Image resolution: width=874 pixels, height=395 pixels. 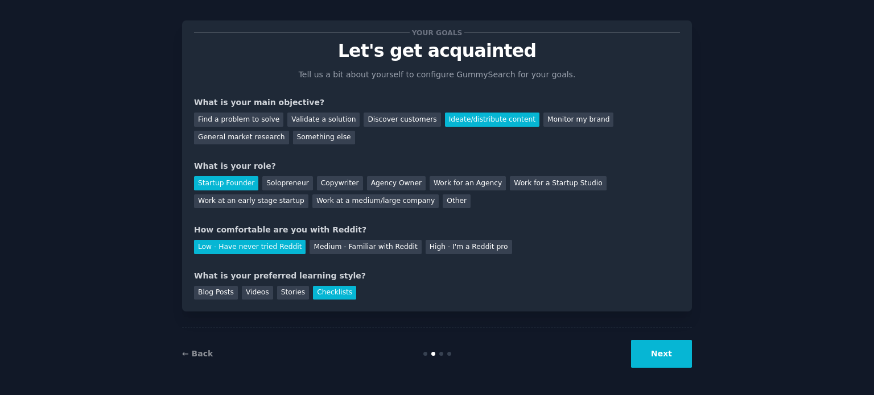 What do you see at coordinates (257, 293) in the screenshot?
I see `div: Videos` at bounding box center [257, 293].